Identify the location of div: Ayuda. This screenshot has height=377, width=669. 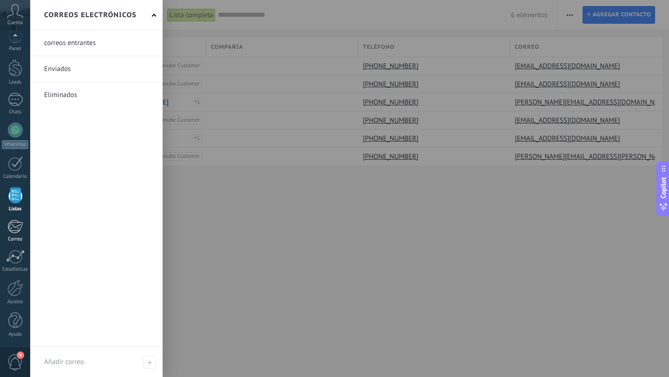
(15, 334).